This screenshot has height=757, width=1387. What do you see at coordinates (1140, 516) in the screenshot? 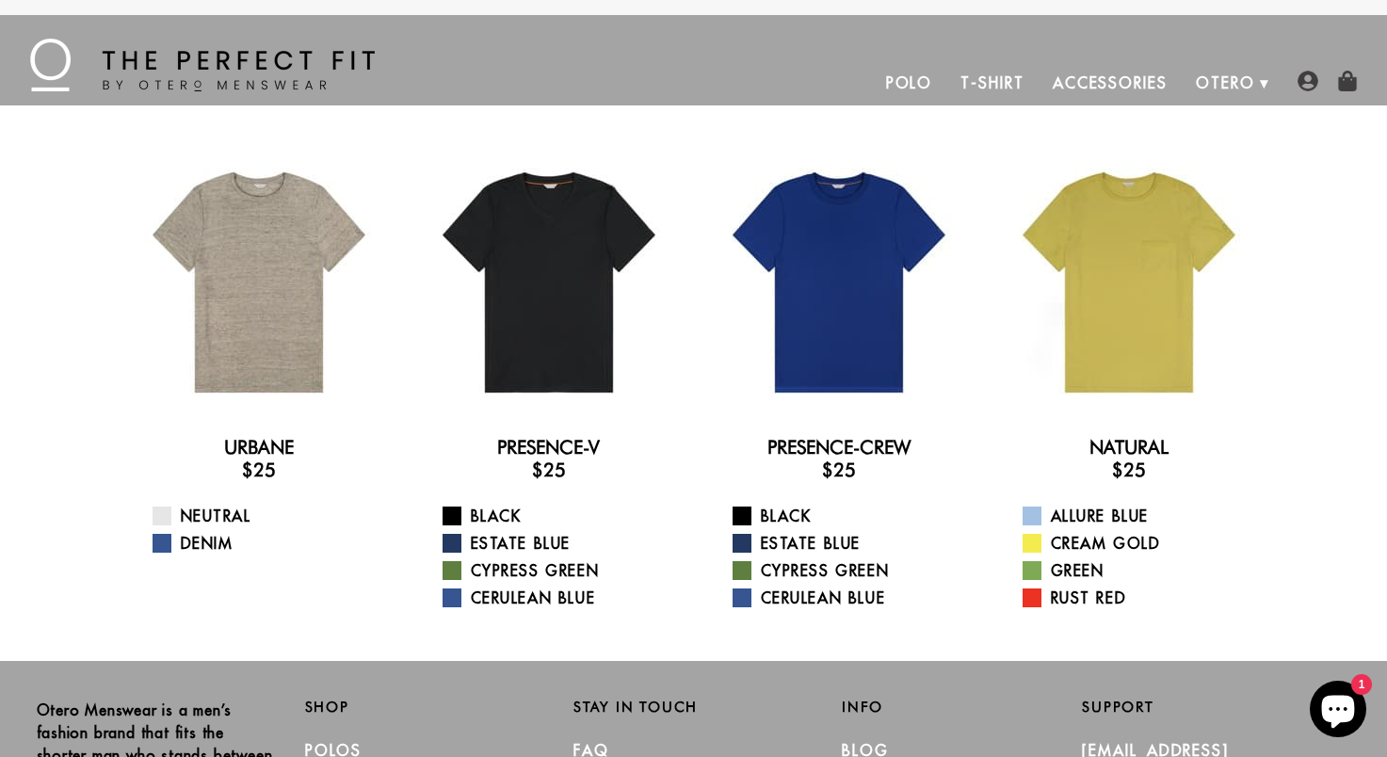
I see `a: Allure Blue` at bounding box center [1140, 516].